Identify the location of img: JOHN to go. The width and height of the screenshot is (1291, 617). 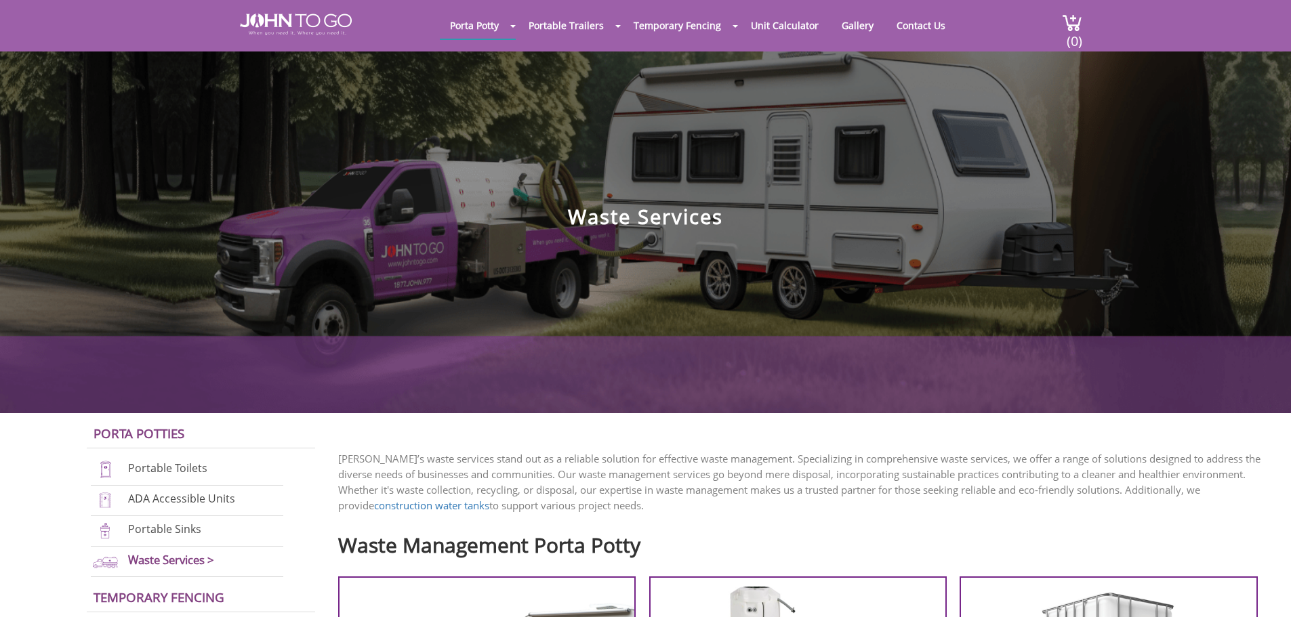
(295, 24).